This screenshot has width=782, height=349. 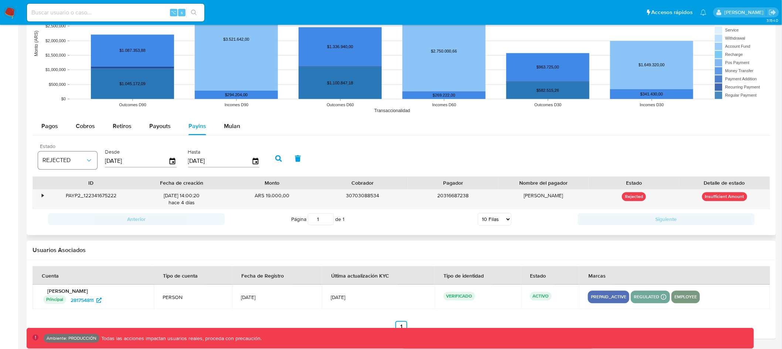 What do you see at coordinates (773, 20) in the screenshot?
I see `span: 3.154.0` at bounding box center [773, 20].